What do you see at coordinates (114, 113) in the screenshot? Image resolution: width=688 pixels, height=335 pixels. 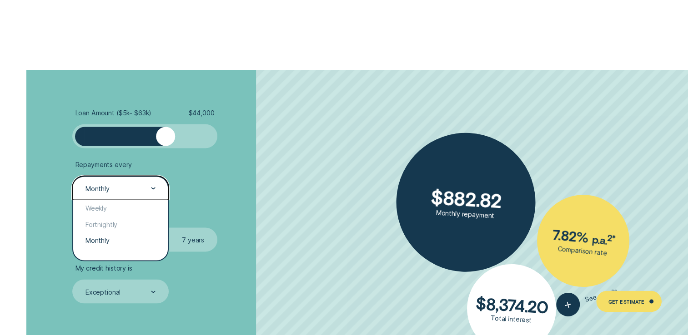 I see `span: Loan Amount ( $5k - $63k )` at bounding box center [114, 113].